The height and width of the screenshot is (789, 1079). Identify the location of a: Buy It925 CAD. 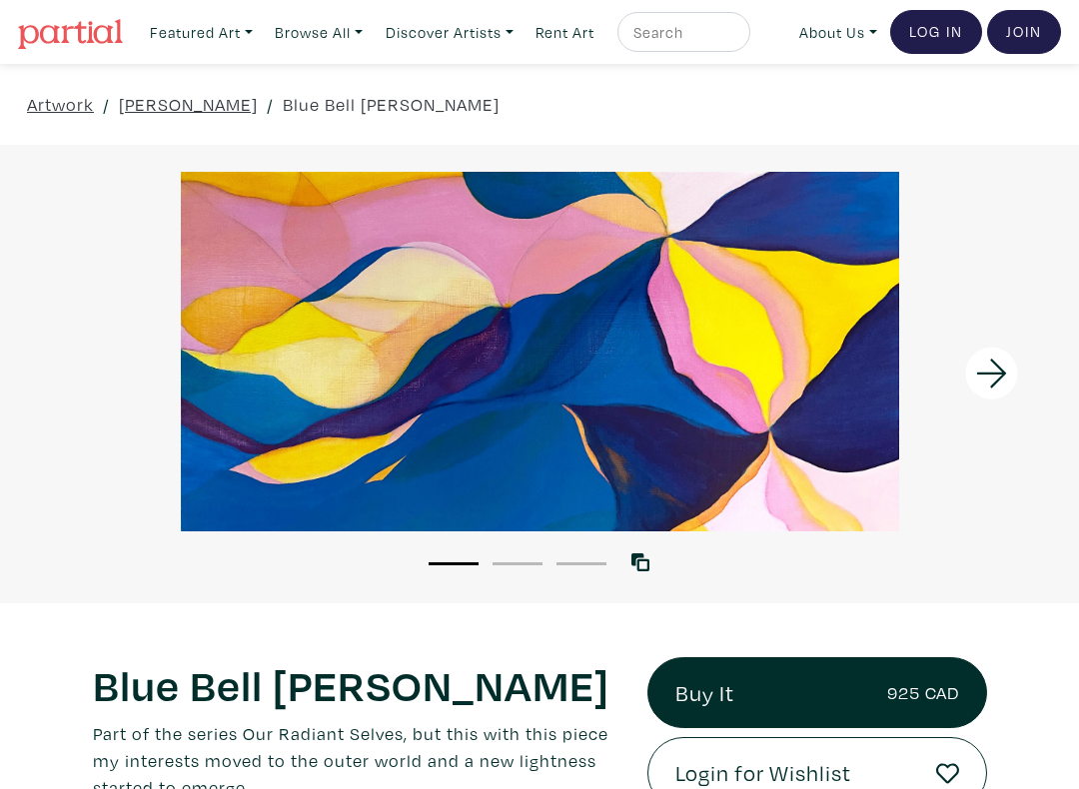
(817, 693).